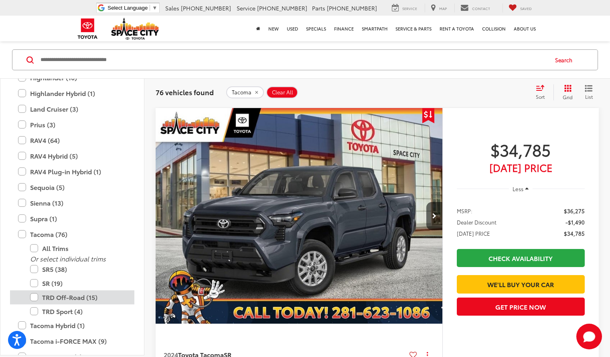 The image size is (610, 357). I want to click on span: Sales, so click(172, 8).